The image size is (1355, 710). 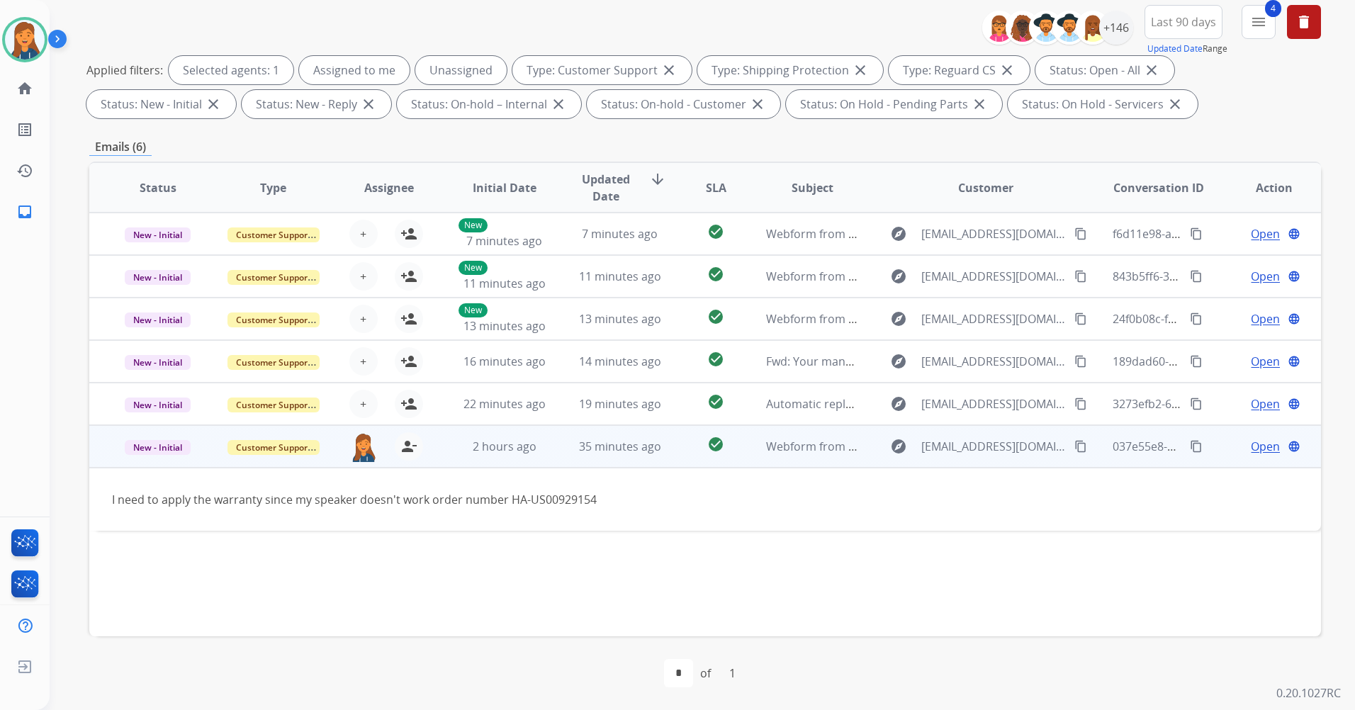 I want to click on span: 2 hours ago, so click(x=505, y=446).